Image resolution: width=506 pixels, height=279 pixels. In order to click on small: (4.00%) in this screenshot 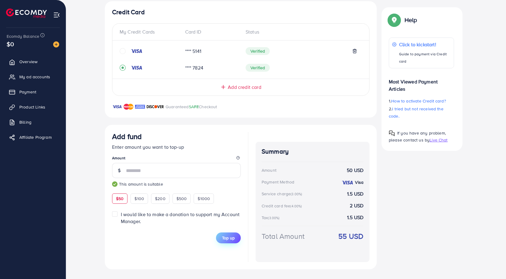, I will do `click(296, 206)`.